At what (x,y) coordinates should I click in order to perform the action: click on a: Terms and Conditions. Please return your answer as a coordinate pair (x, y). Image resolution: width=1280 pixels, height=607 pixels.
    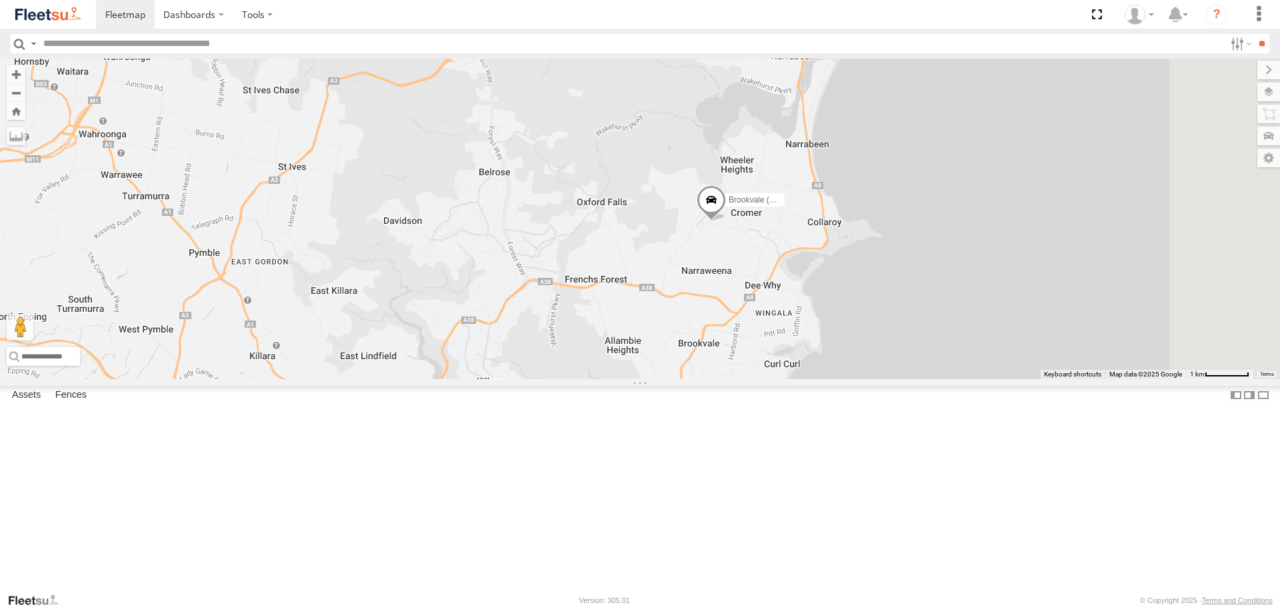
    Looking at the image, I should click on (1237, 601).